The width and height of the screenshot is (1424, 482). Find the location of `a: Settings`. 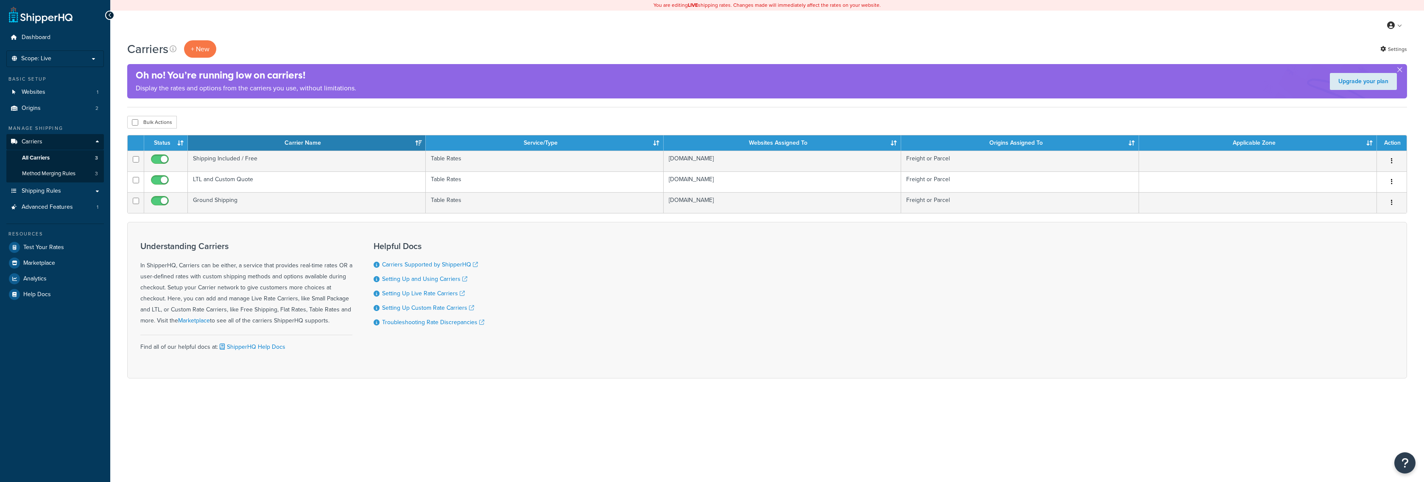

a: Settings is located at coordinates (1394, 49).